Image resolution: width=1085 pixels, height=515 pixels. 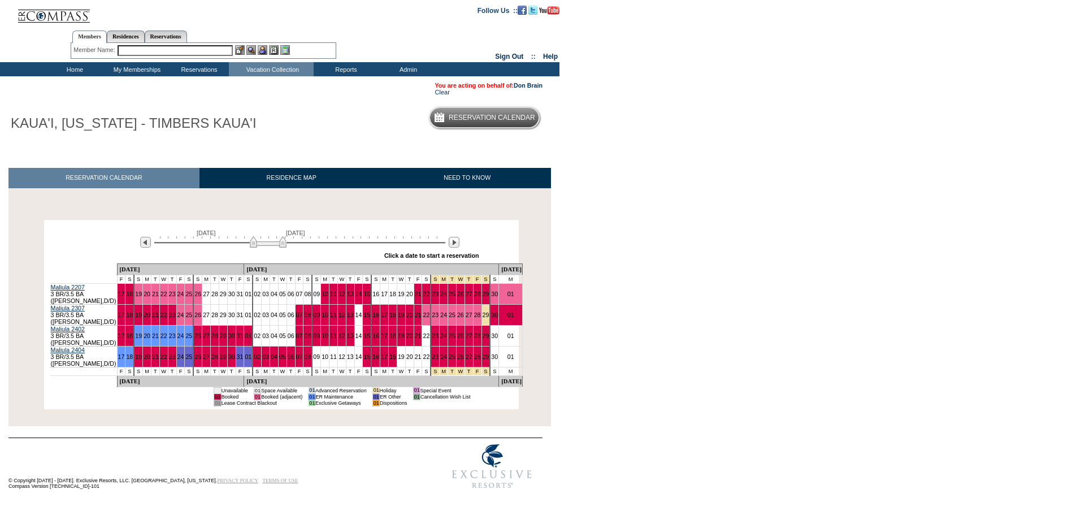 I want to click on a: Clear, so click(x=443, y=92).